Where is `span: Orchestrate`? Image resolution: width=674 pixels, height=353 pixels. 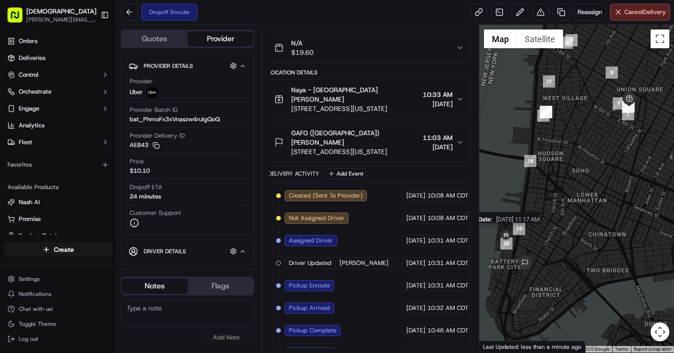
span: Orchestrate is located at coordinates (35, 92).